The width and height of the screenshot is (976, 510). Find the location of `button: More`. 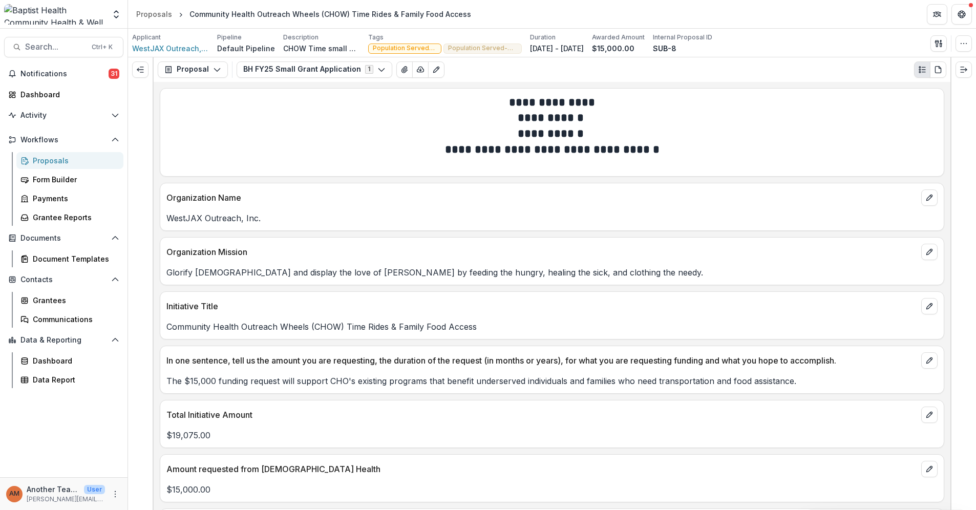

button: More is located at coordinates (115, 494).